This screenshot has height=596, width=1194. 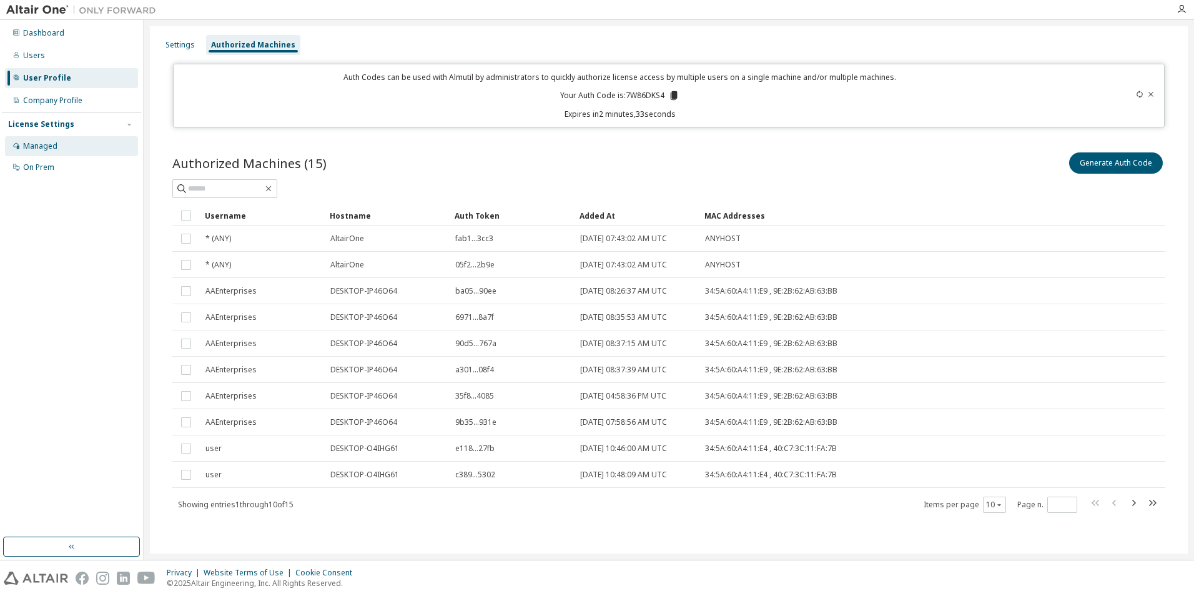 What do you see at coordinates (474, 238) in the screenshot?
I see `span: fab1...3cc3` at bounding box center [474, 238].